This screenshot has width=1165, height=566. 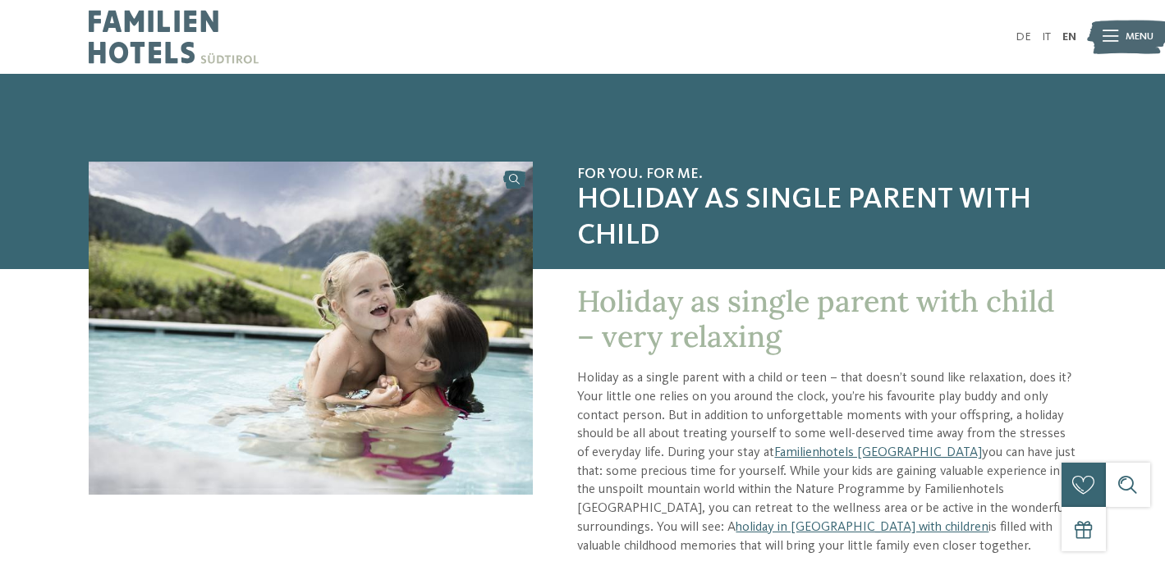 What do you see at coordinates (816, 318) in the screenshot?
I see `span: Holiday as single parent with child – very relaxing` at bounding box center [816, 318].